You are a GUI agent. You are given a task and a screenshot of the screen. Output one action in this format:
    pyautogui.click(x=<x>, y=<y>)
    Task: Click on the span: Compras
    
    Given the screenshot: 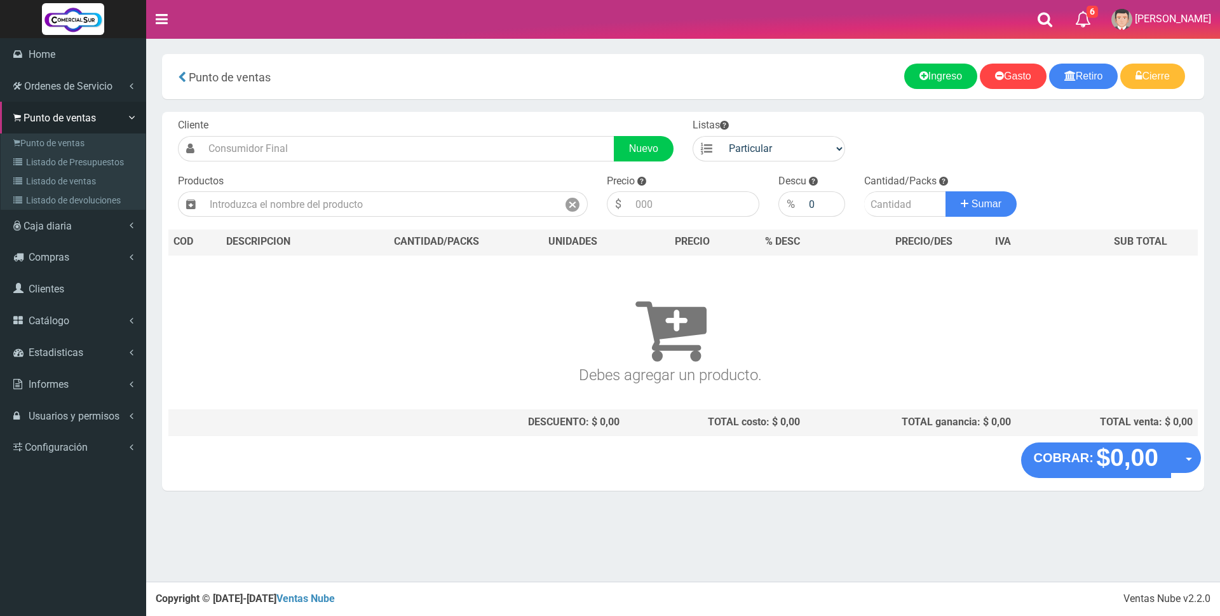 What is the action you would take?
    pyautogui.click(x=49, y=257)
    